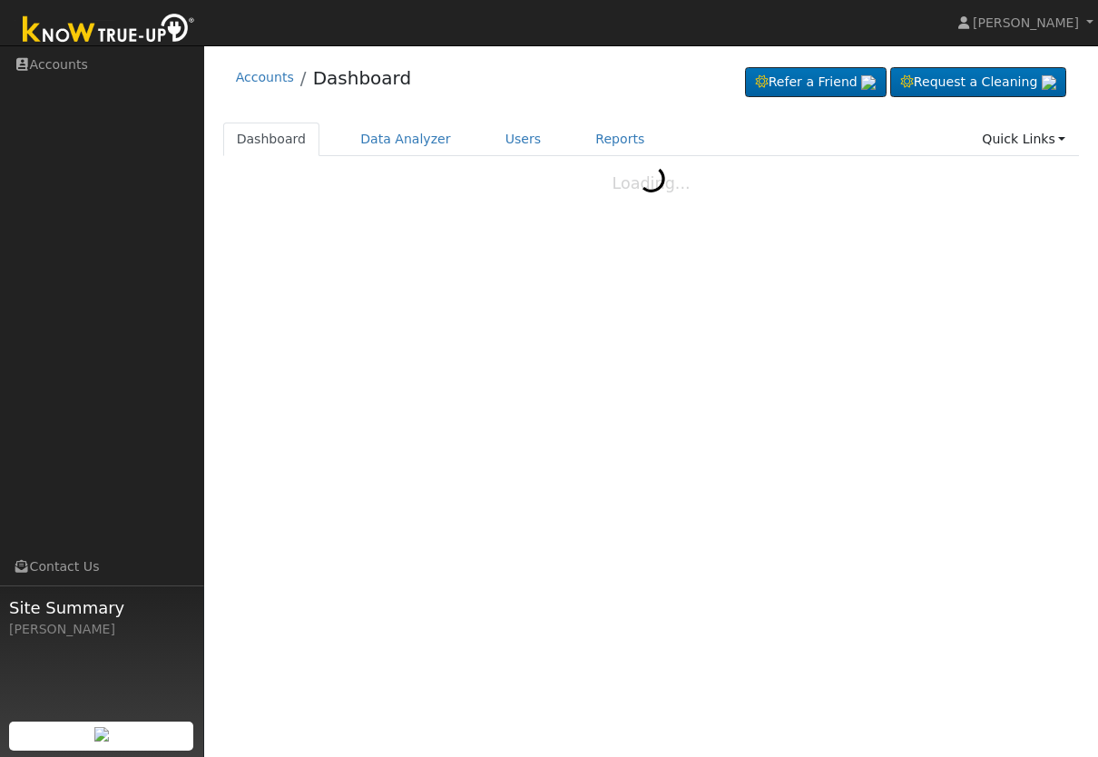 The width and height of the screenshot is (1098, 757). Describe the element at coordinates (816, 83) in the screenshot. I see `a: Refer a Friend` at that location.